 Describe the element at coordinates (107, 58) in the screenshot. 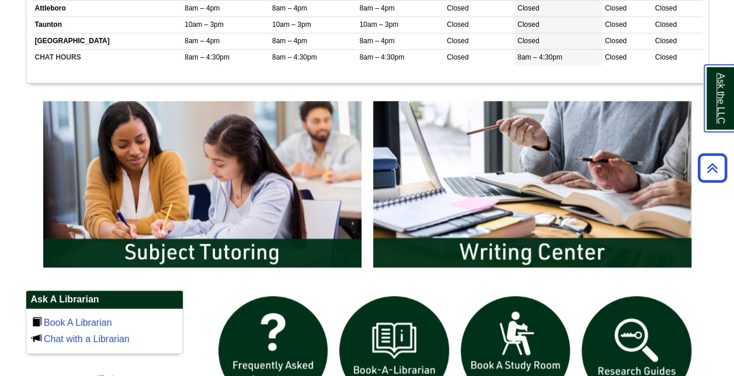

I see `td: CHAT HOURS` at that location.